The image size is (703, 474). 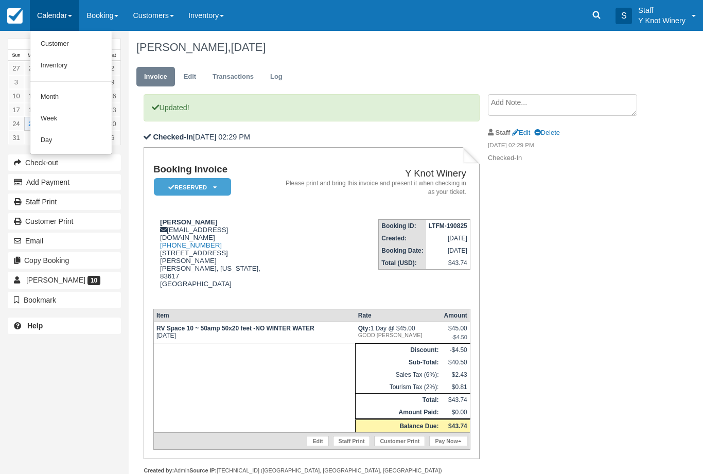 I want to click on a: Month, so click(x=71, y=97).